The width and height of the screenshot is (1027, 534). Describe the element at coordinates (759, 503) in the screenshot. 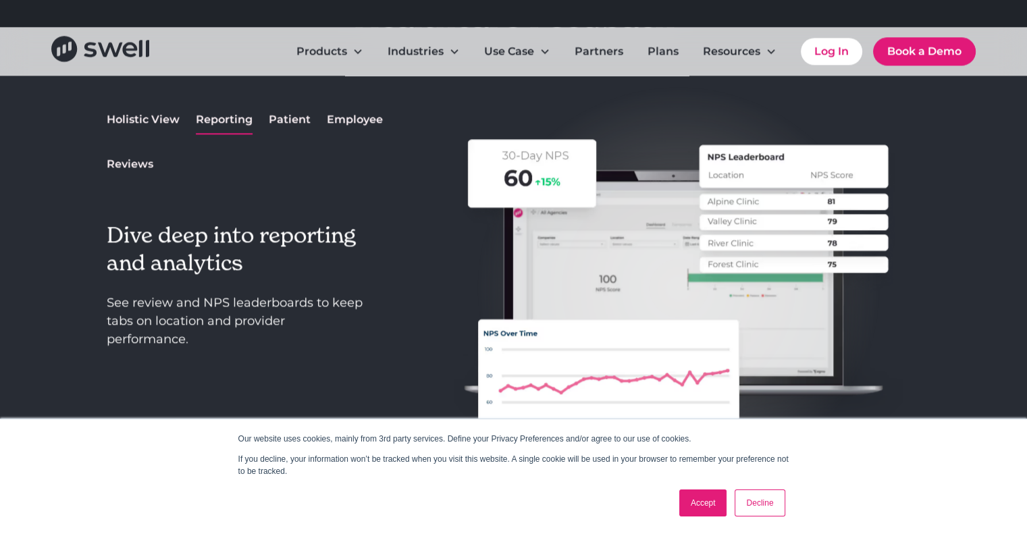

I see `a: Decline` at that location.